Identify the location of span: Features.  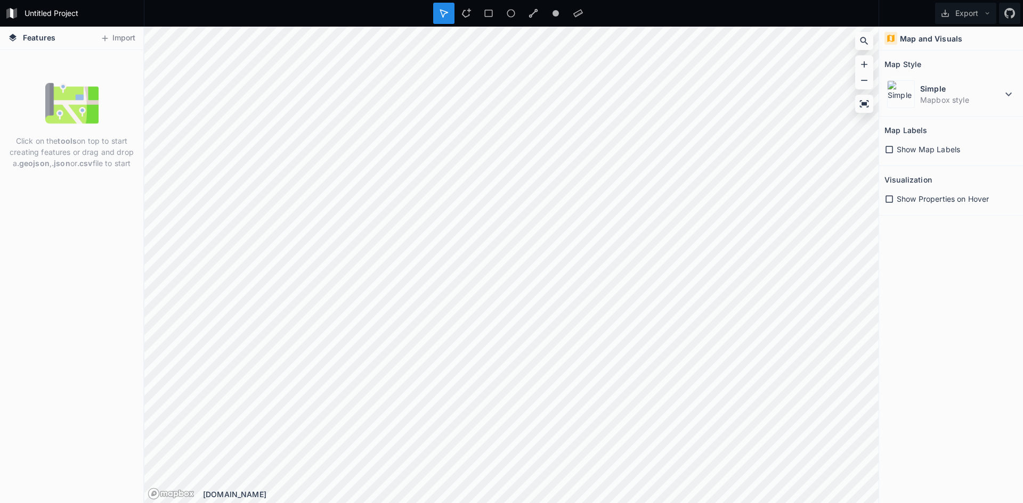
(39, 37).